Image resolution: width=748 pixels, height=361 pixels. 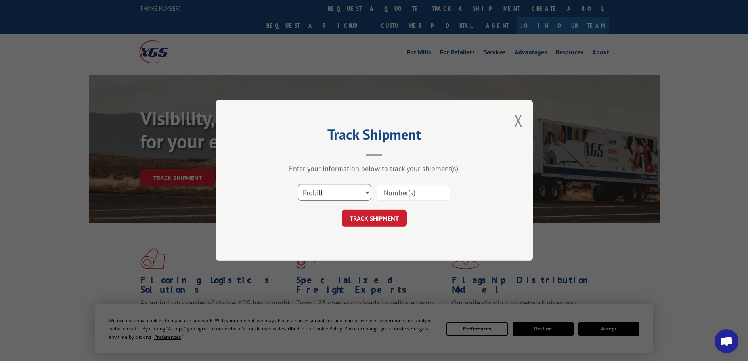 What do you see at coordinates (374, 136) in the screenshot?
I see `h2: Track Shipment` at bounding box center [374, 136].